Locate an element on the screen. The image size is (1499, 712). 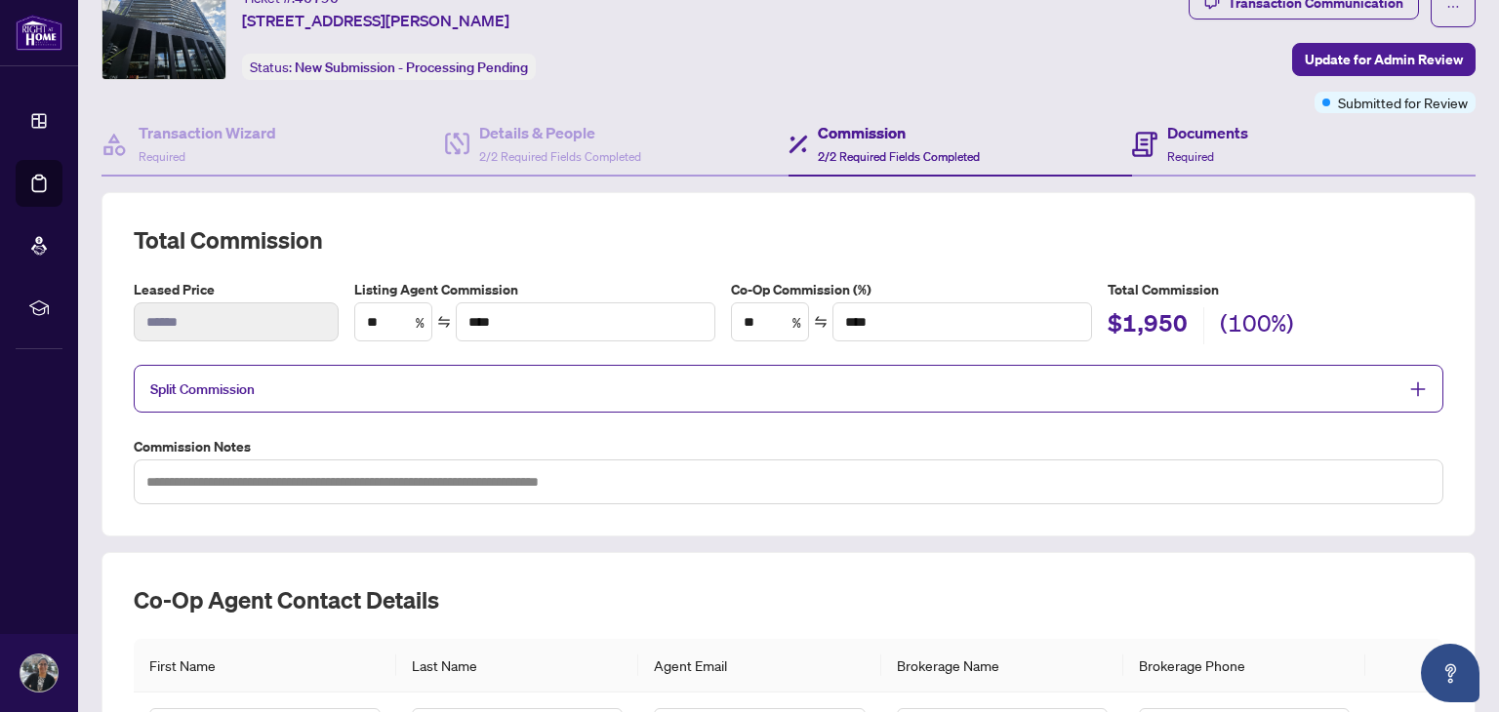
th: First Name is located at coordinates (264, 666).